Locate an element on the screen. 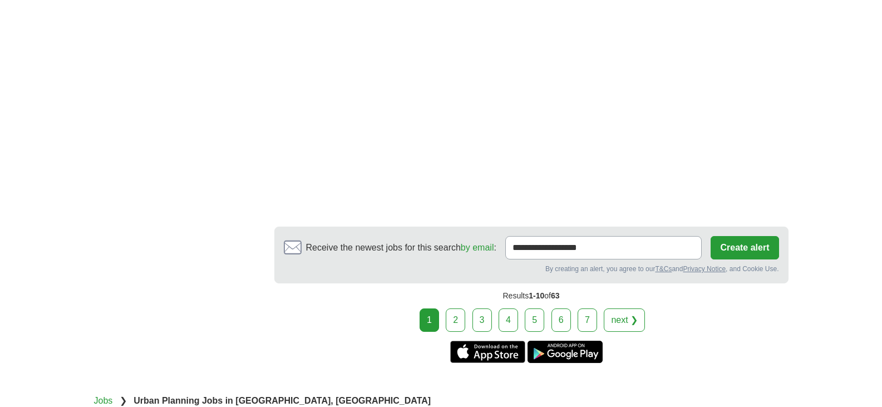  a: 7 is located at coordinates (587, 320).